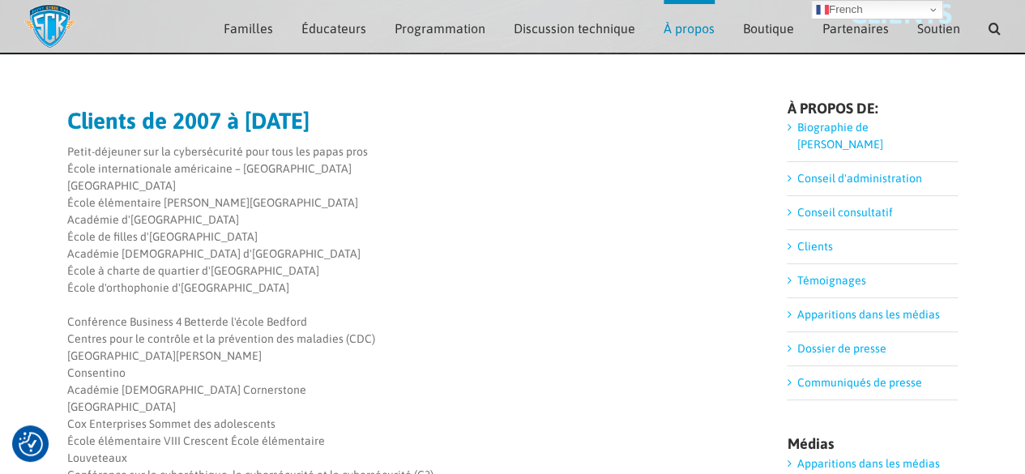 The width and height of the screenshot is (1025, 474). I want to click on img: fr, so click(823, 10).